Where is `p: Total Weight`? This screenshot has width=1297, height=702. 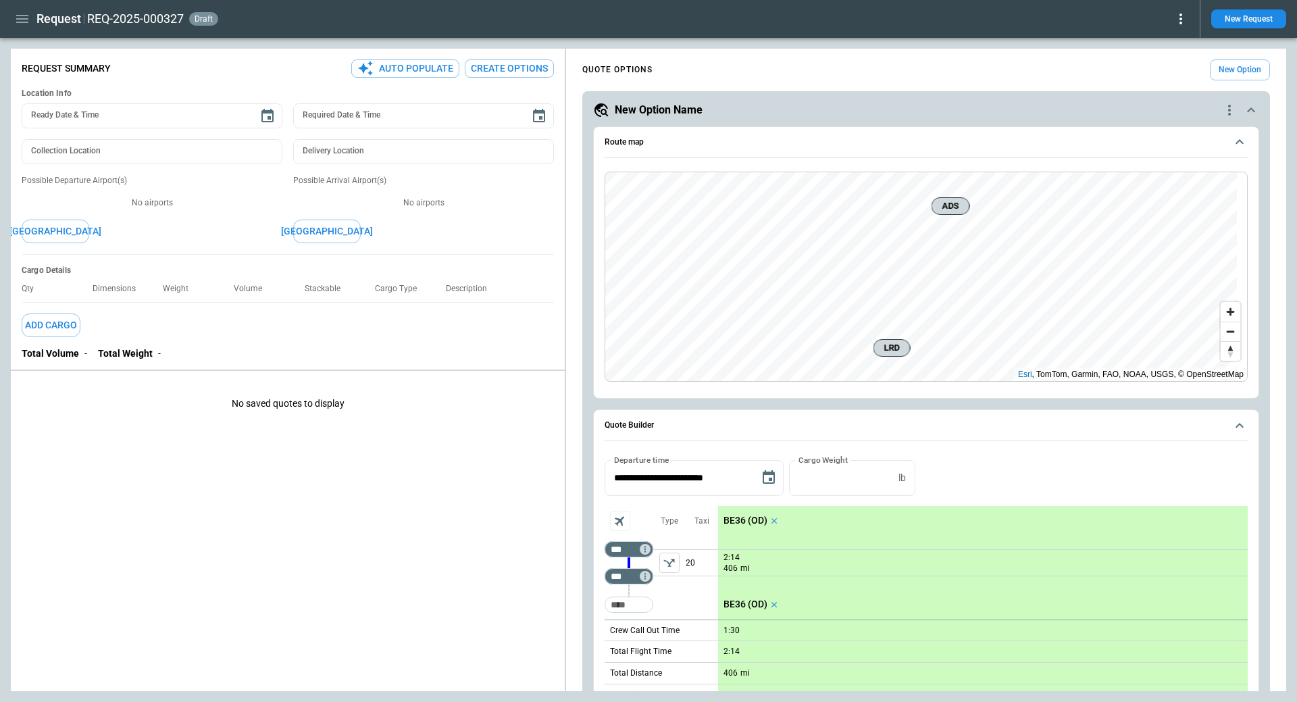 p: Total Weight is located at coordinates (125, 353).